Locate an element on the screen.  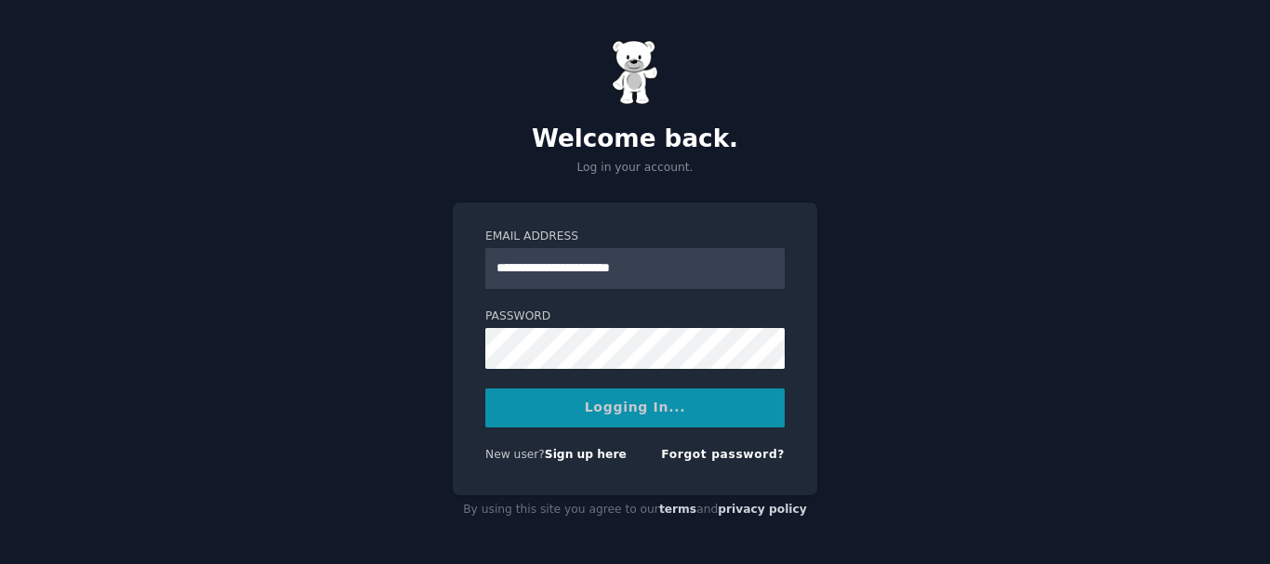
h2: Welcome back. is located at coordinates (635, 139).